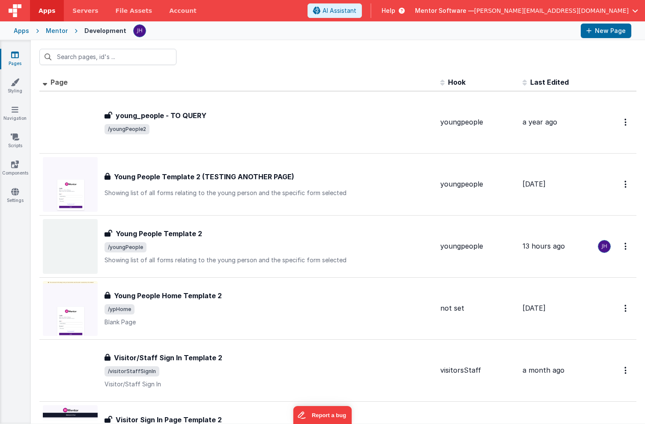 This screenshot has width=645, height=424. I want to click on span: /ypHome, so click(120, 310).